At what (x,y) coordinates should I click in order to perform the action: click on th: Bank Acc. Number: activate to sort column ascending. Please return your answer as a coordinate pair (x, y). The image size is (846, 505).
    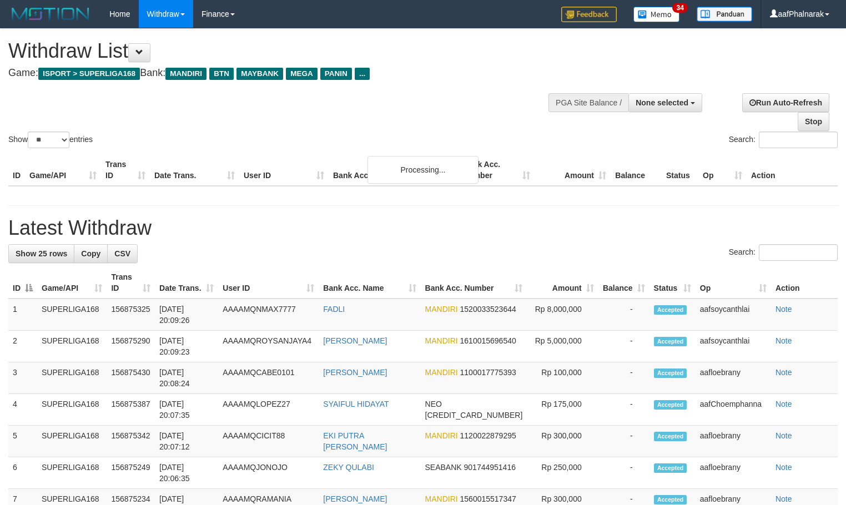
    Looking at the image, I should click on (474, 282).